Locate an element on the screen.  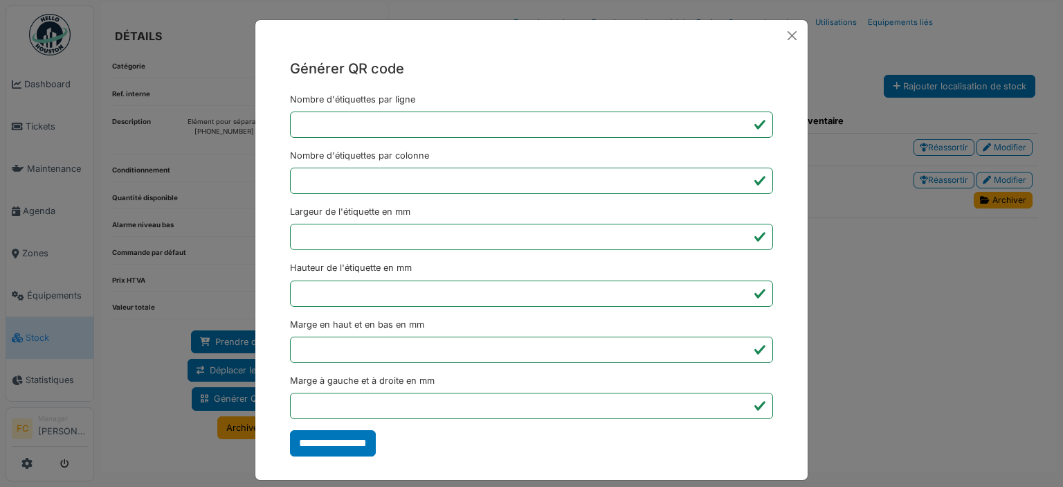
label: Nombre d'étiquettes par colonne is located at coordinates (359, 155).